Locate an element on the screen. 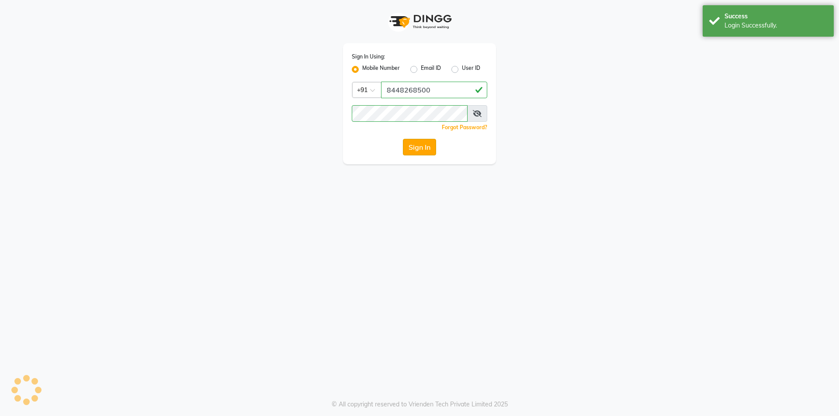 This screenshot has width=839, height=416. button: Sign In is located at coordinates (420, 147).